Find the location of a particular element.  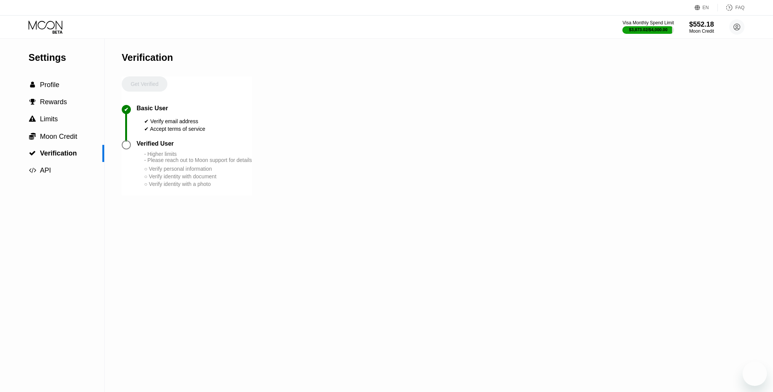

div: Verification is located at coordinates (147, 57).